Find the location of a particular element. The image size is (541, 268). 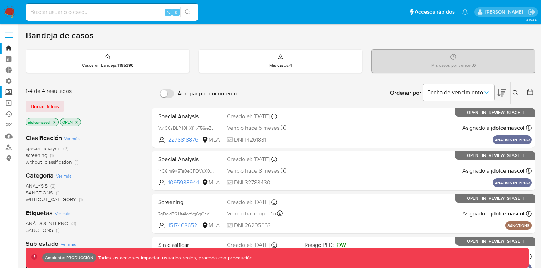

p: Ambiente: PRODUCCIÓN is located at coordinates (69, 258).